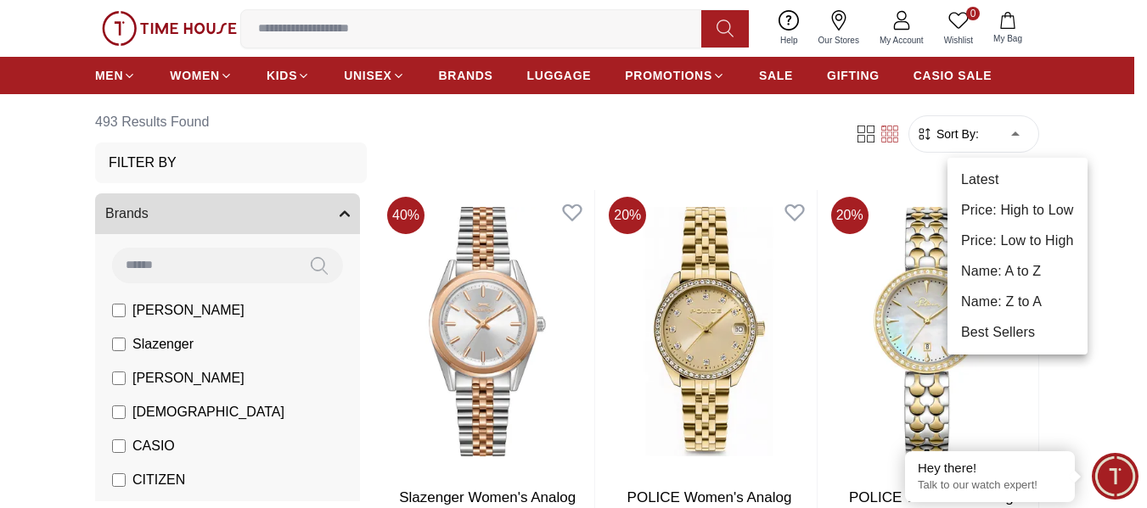  I want to click on li: Name: A to Z, so click(1017, 272).